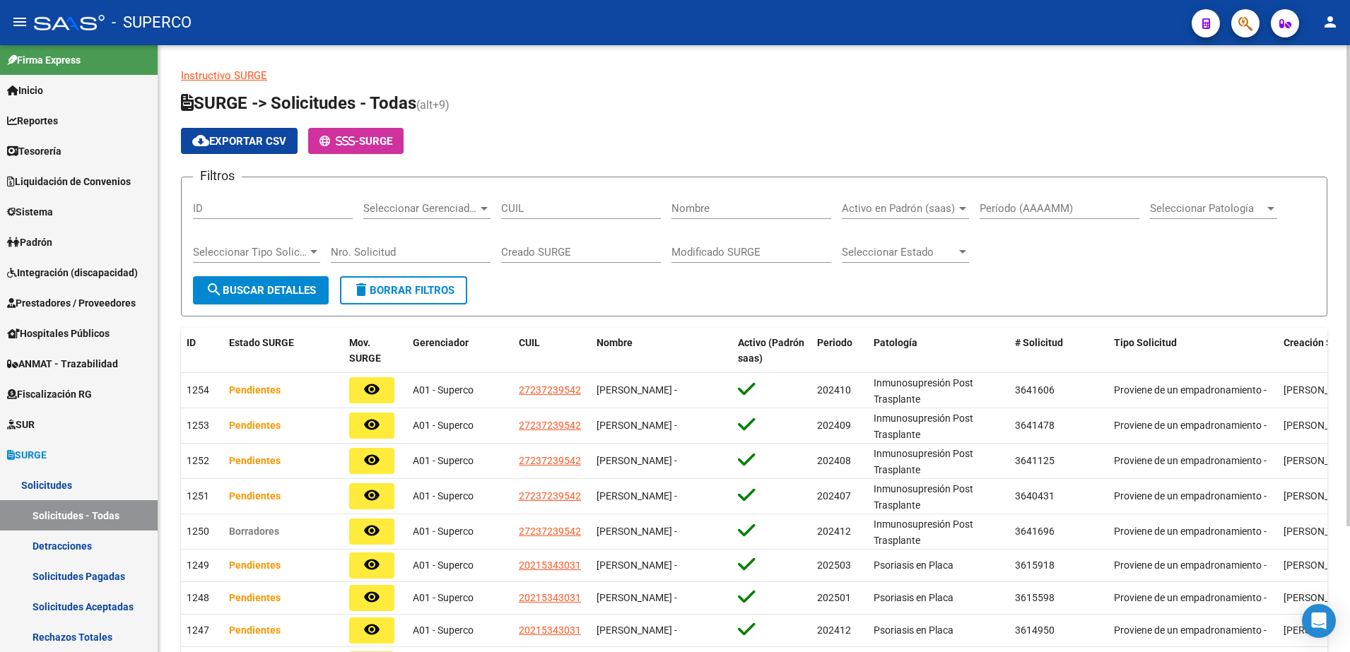 This screenshot has height=652, width=1350. I want to click on span: Activo en Padrón (saas), so click(899, 209).